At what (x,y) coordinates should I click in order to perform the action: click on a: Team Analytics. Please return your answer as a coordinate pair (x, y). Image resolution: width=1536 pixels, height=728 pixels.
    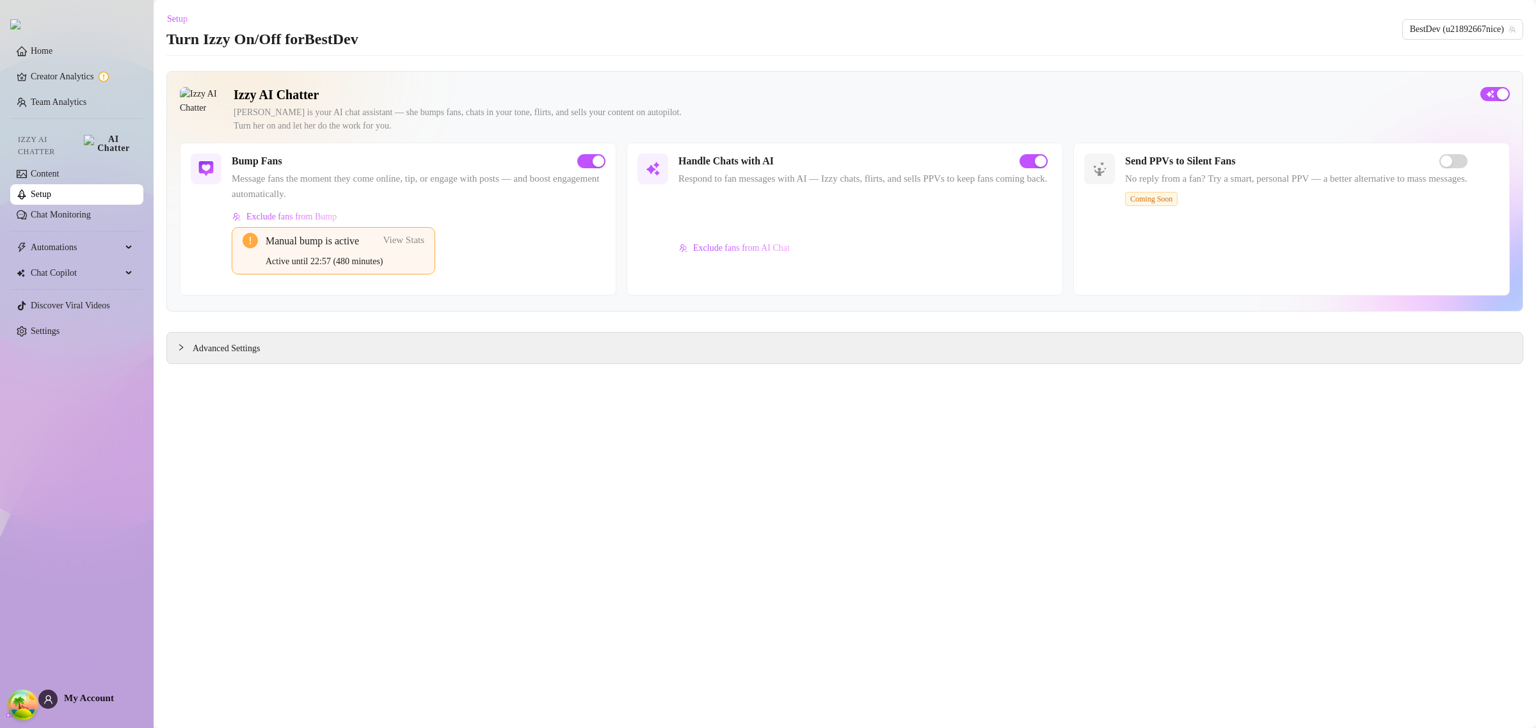
    Looking at the image, I should click on (58, 102).